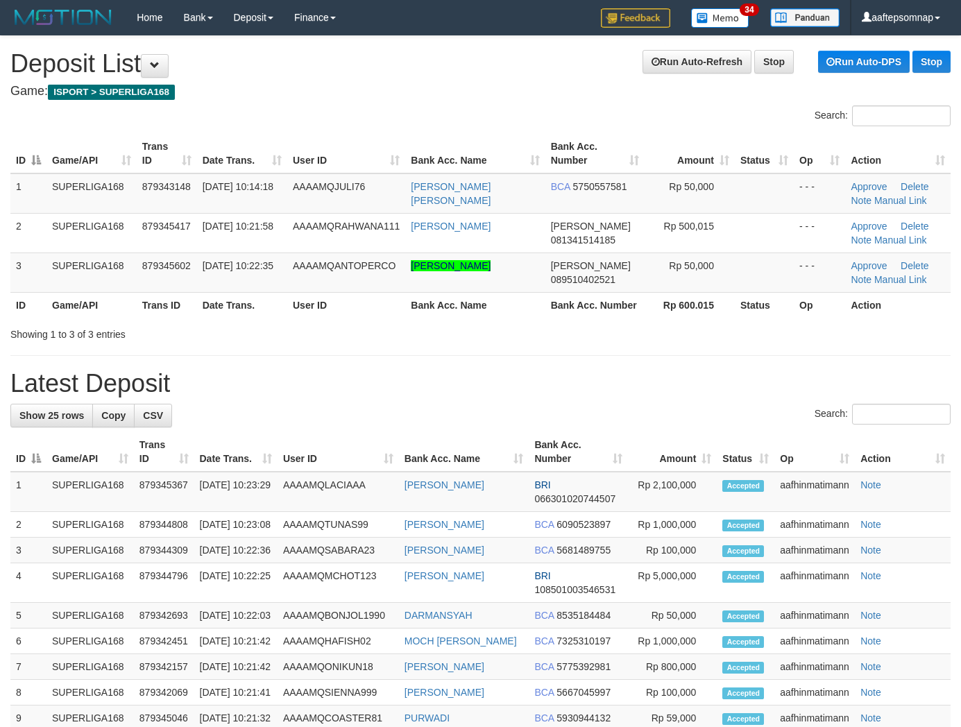  Describe the element at coordinates (583, 550) in the screenshot. I see `span: Copy 5681489755 to clipboard` at that location.